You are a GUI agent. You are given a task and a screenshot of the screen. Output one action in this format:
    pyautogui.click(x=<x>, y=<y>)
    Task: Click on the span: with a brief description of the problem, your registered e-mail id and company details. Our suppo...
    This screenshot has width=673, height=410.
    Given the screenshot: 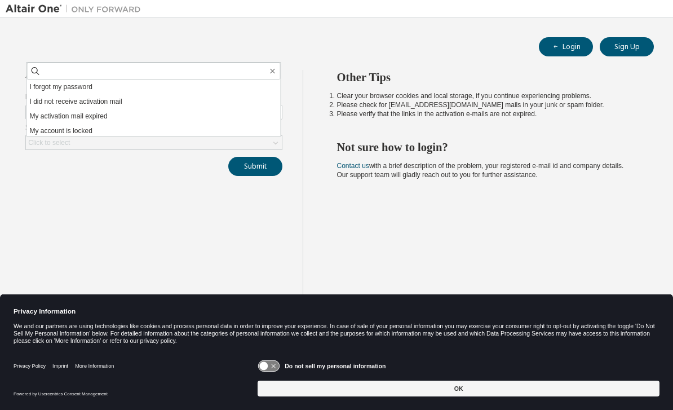 What is the action you would take?
    pyautogui.click(x=480, y=170)
    